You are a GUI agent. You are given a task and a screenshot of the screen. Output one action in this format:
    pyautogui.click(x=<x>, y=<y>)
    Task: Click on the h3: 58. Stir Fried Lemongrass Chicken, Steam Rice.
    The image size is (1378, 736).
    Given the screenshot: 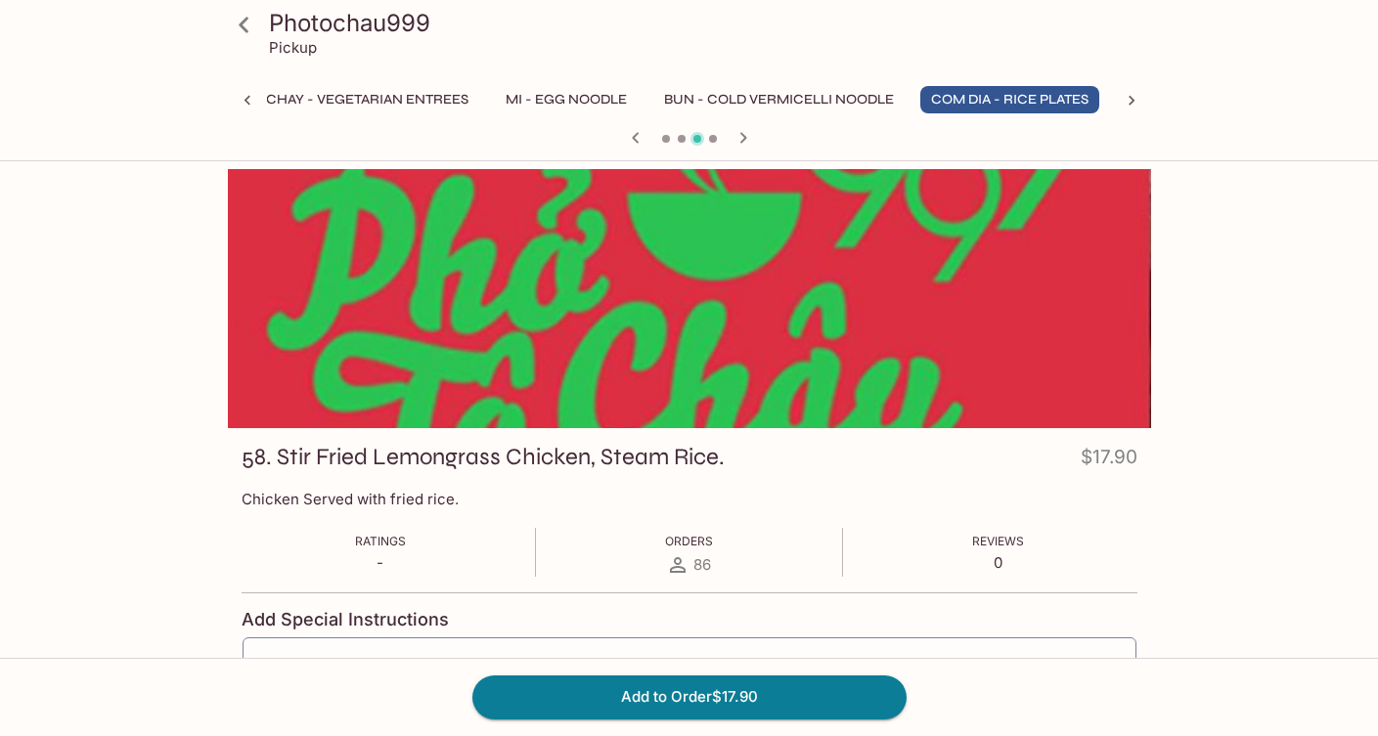 What is the action you would take?
    pyautogui.click(x=483, y=457)
    